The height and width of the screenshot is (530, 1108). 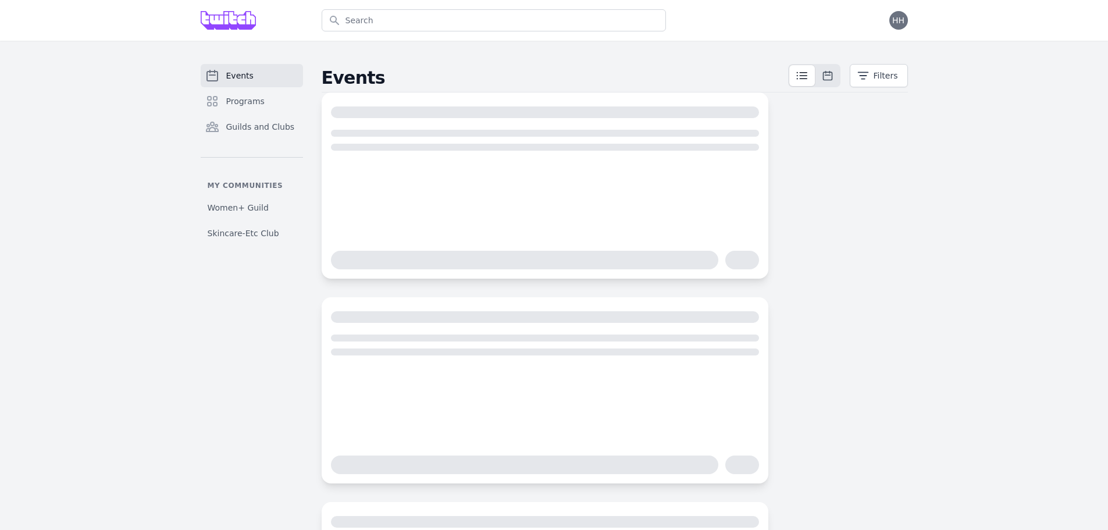 What do you see at coordinates (898, 20) in the screenshot?
I see `span: HH` at bounding box center [898, 20].